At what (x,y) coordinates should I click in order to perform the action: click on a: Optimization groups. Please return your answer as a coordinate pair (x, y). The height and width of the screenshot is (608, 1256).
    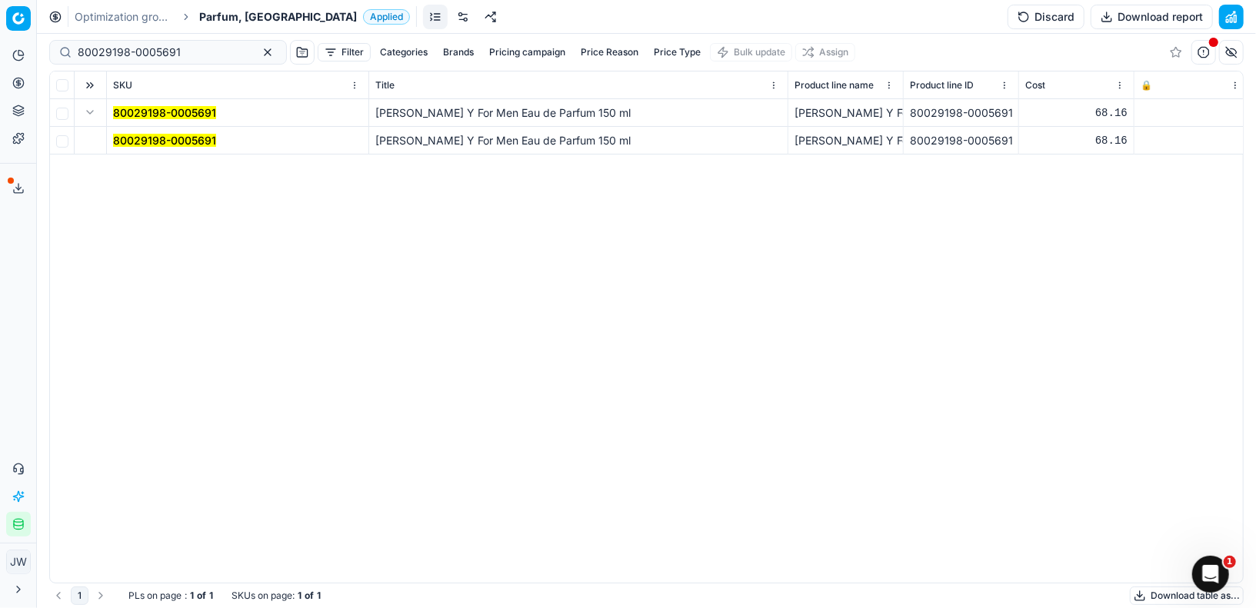
    Looking at the image, I should click on (124, 17).